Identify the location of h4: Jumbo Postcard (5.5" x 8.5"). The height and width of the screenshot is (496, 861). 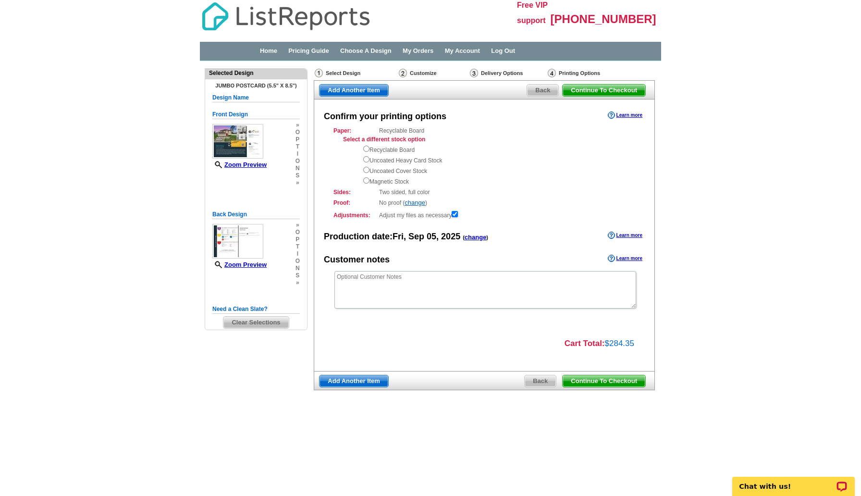
(256, 86).